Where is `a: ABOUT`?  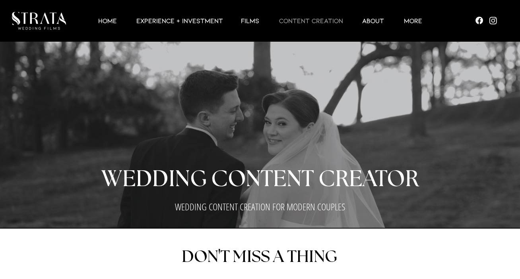
a: ABOUT is located at coordinates (373, 21).